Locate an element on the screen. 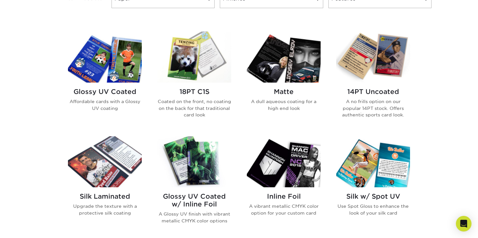  img: Inline Foil Trading Cards is located at coordinates (284, 162).